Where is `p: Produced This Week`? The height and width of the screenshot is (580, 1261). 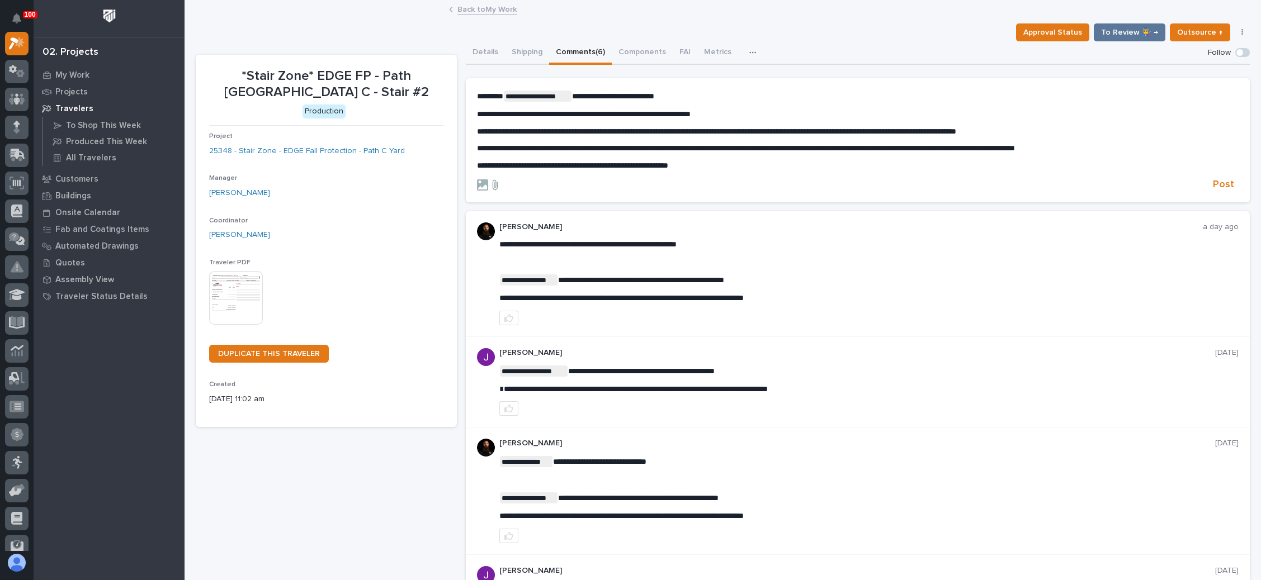
p: Produced This Week is located at coordinates (106, 142).